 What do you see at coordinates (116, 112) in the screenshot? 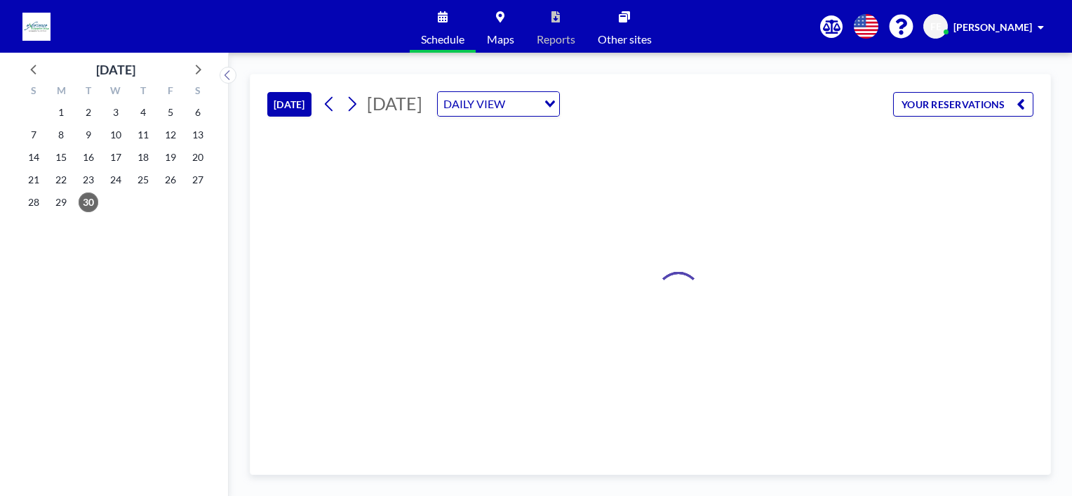
I see `span: Wednesday, September 3, 2025` at bounding box center [116, 112].